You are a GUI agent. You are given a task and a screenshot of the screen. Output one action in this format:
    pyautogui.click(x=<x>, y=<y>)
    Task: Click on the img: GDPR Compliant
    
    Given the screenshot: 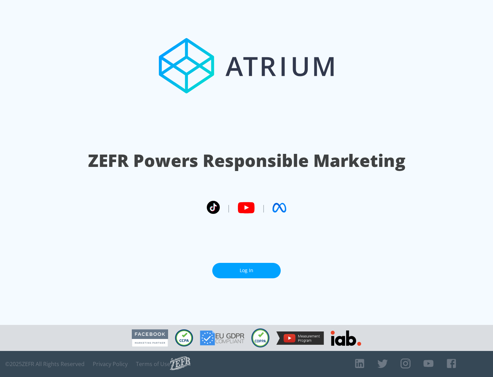 What is the action you would take?
    pyautogui.click(x=222, y=338)
    